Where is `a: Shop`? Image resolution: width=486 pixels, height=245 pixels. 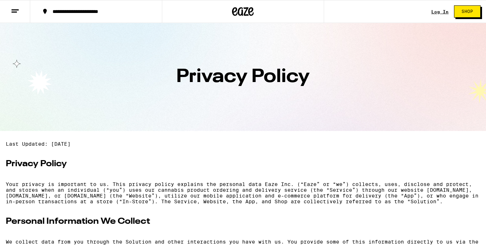 a: Shop is located at coordinates (468, 12).